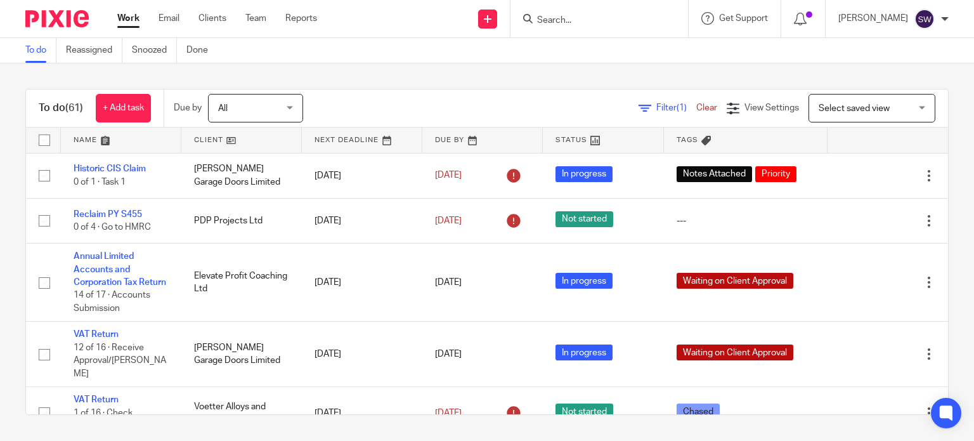 Image resolution: width=974 pixels, height=441 pixels. What do you see at coordinates (100, 182) in the screenshot?
I see `span: 0 of 1 · Task 1` at bounding box center [100, 182].